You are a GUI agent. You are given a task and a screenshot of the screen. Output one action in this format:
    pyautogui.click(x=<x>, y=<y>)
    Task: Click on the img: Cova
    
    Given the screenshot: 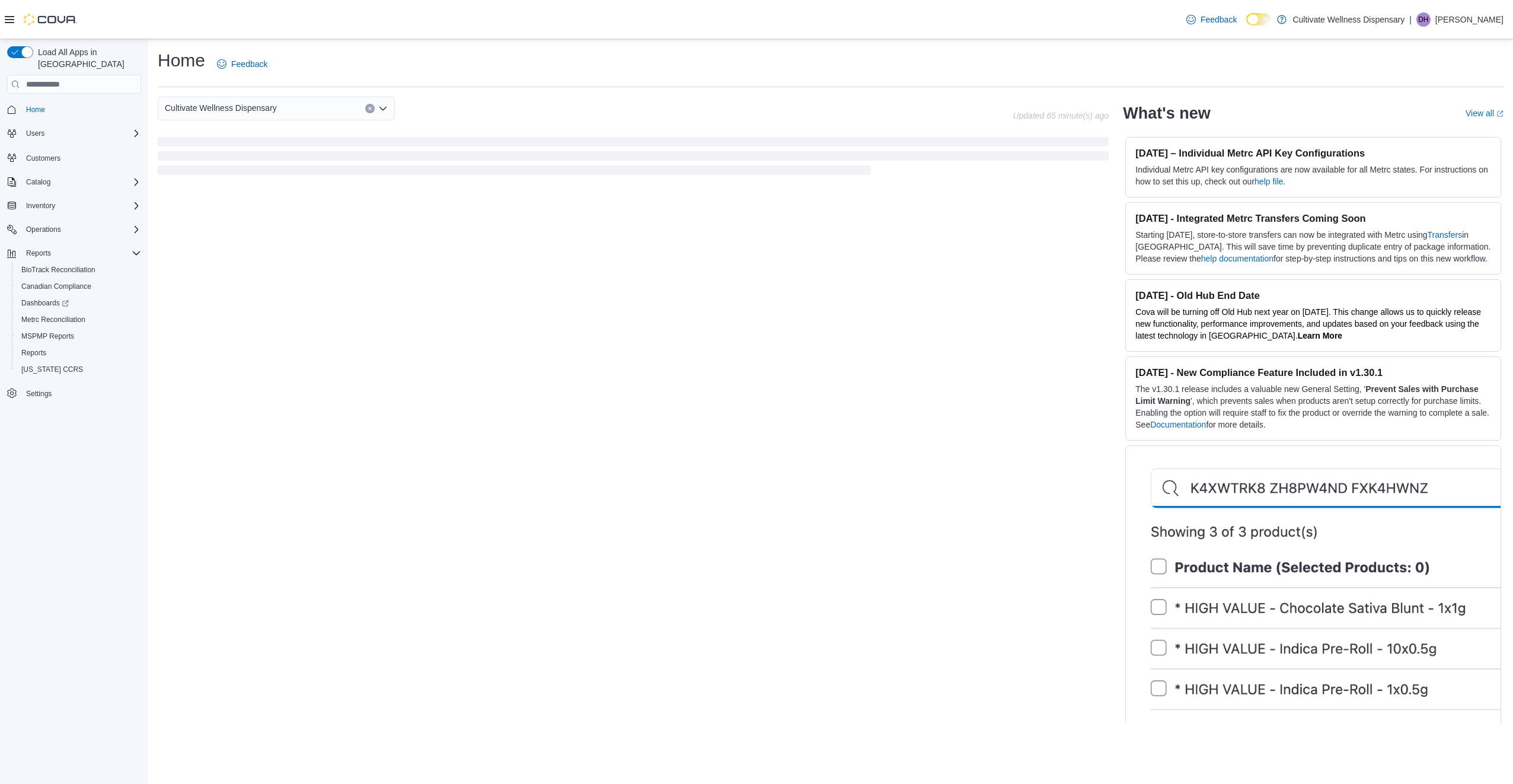 What is the action you would take?
    pyautogui.click(x=51, y=20)
    